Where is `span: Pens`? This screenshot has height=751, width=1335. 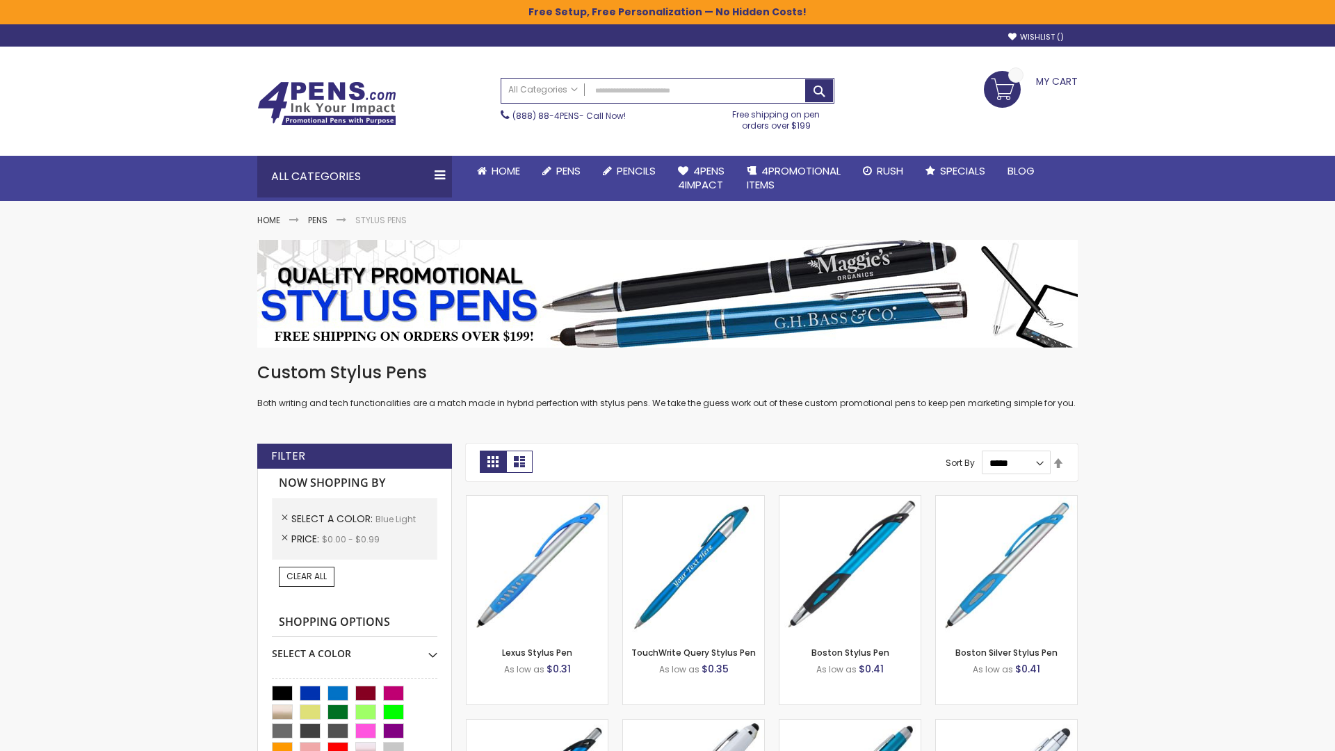 span: Pens is located at coordinates (568, 170).